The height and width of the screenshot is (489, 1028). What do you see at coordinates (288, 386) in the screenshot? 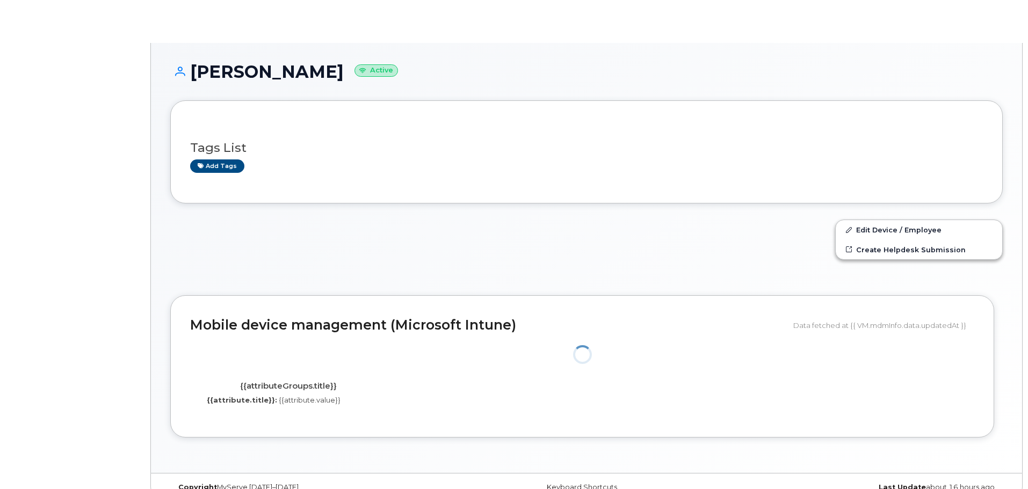
I see `h4: {{attributeGroups.title}}` at bounding box center [288, 386].